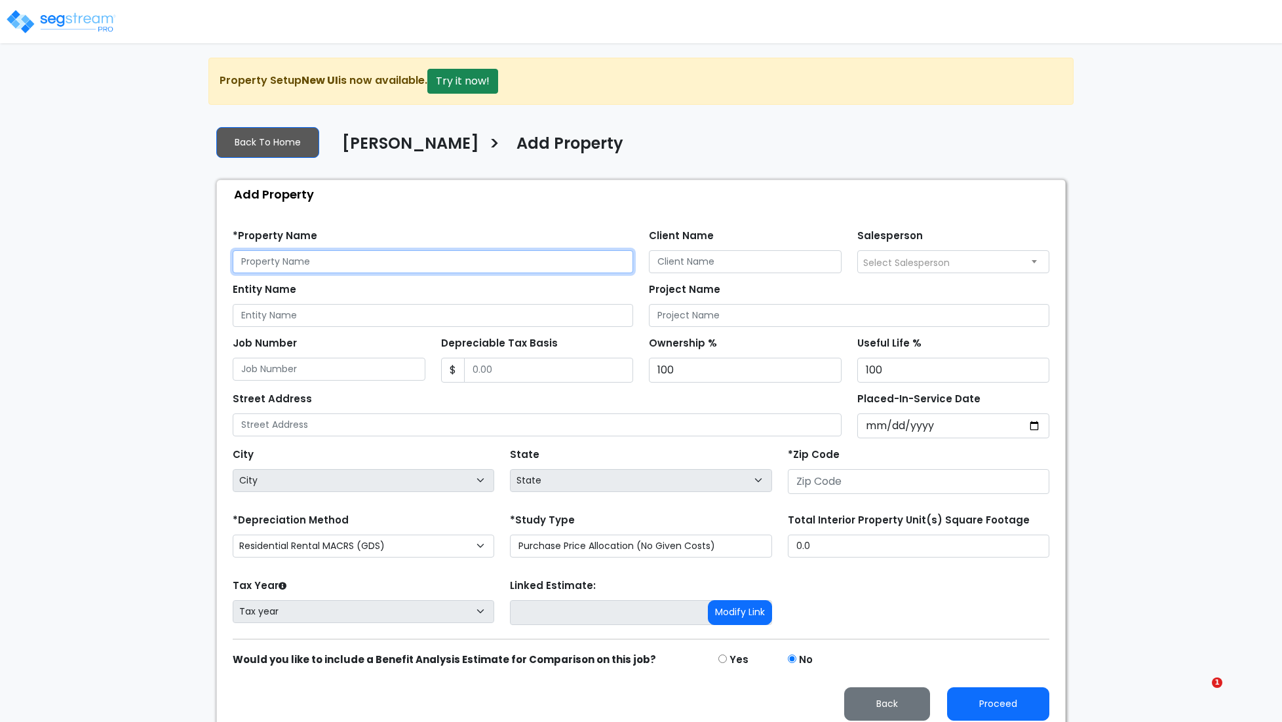 This screenshot has width=1282, height=722. Describe the element at coordinates (569, 145) in the screenshot. I see `h4: Add Property` at that location.